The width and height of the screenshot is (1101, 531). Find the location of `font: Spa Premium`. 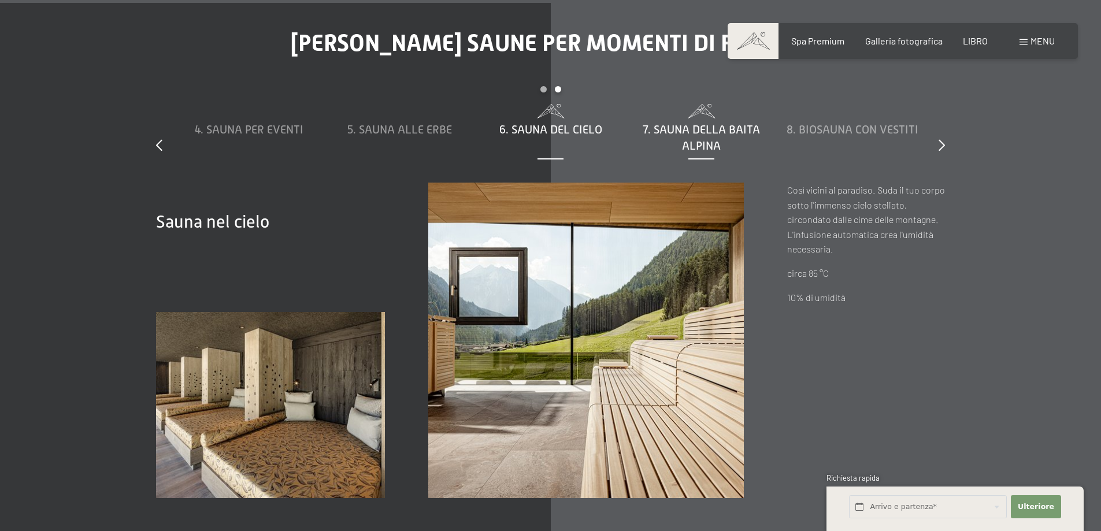

font: Spa Premium is located at coordinates (818, 40).